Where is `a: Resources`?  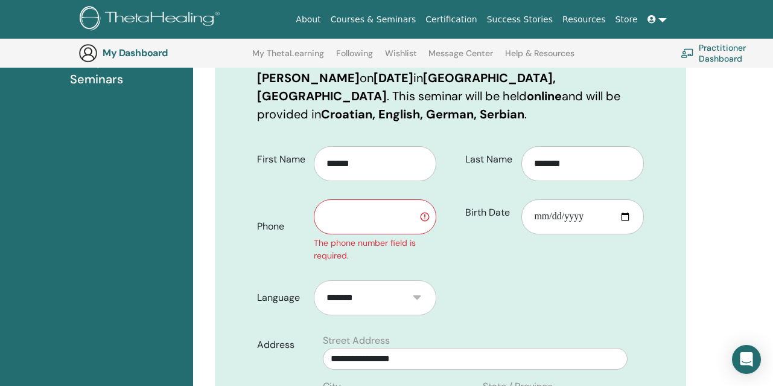 a: Resources is located at coordinates (584, 19).